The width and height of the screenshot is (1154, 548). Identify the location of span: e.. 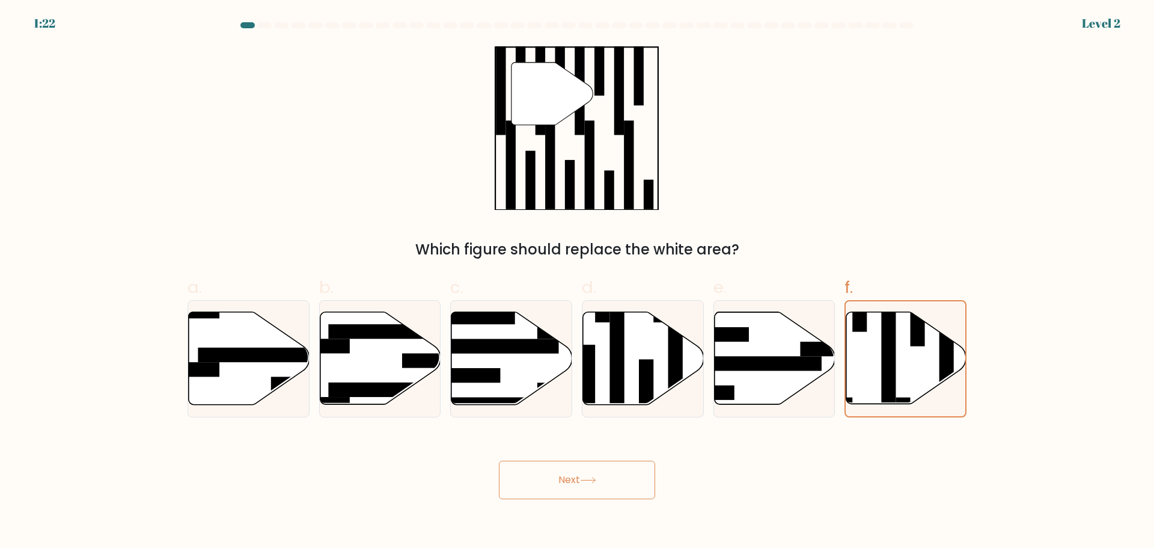
(720, 287).